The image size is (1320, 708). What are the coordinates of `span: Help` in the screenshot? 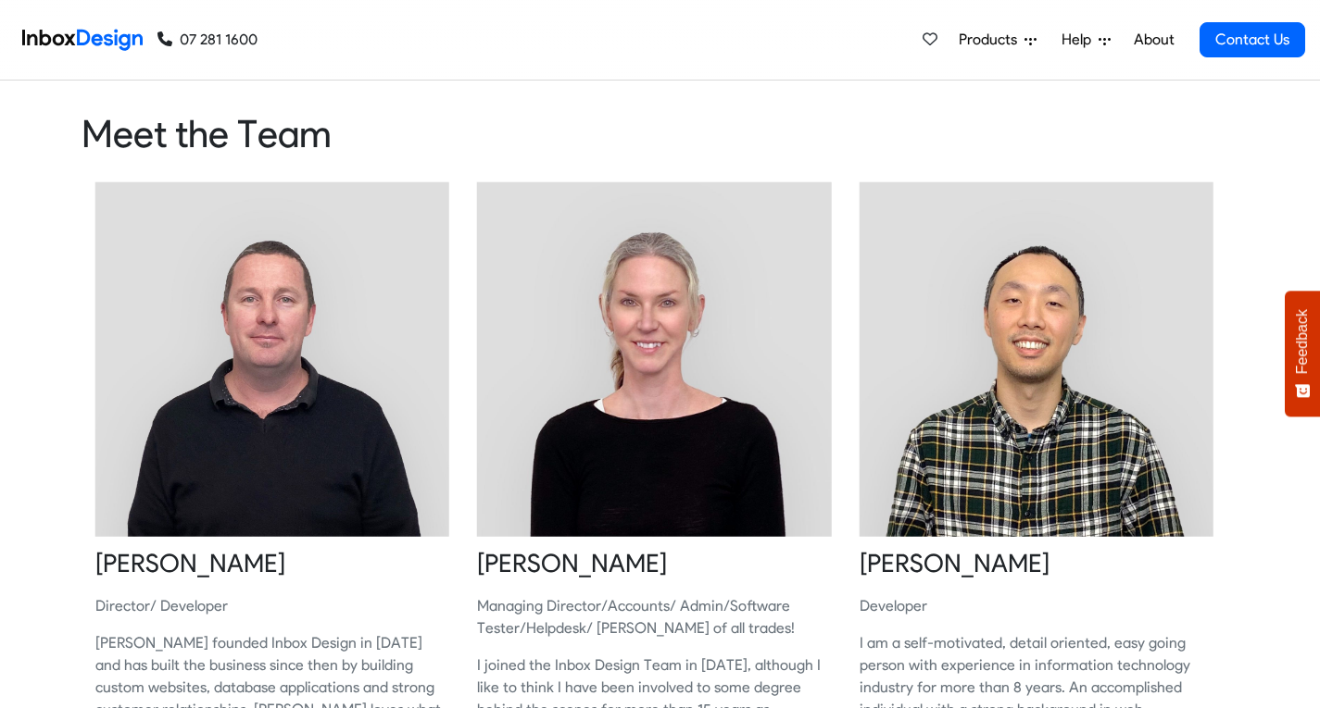 It's located at (1080, 40).